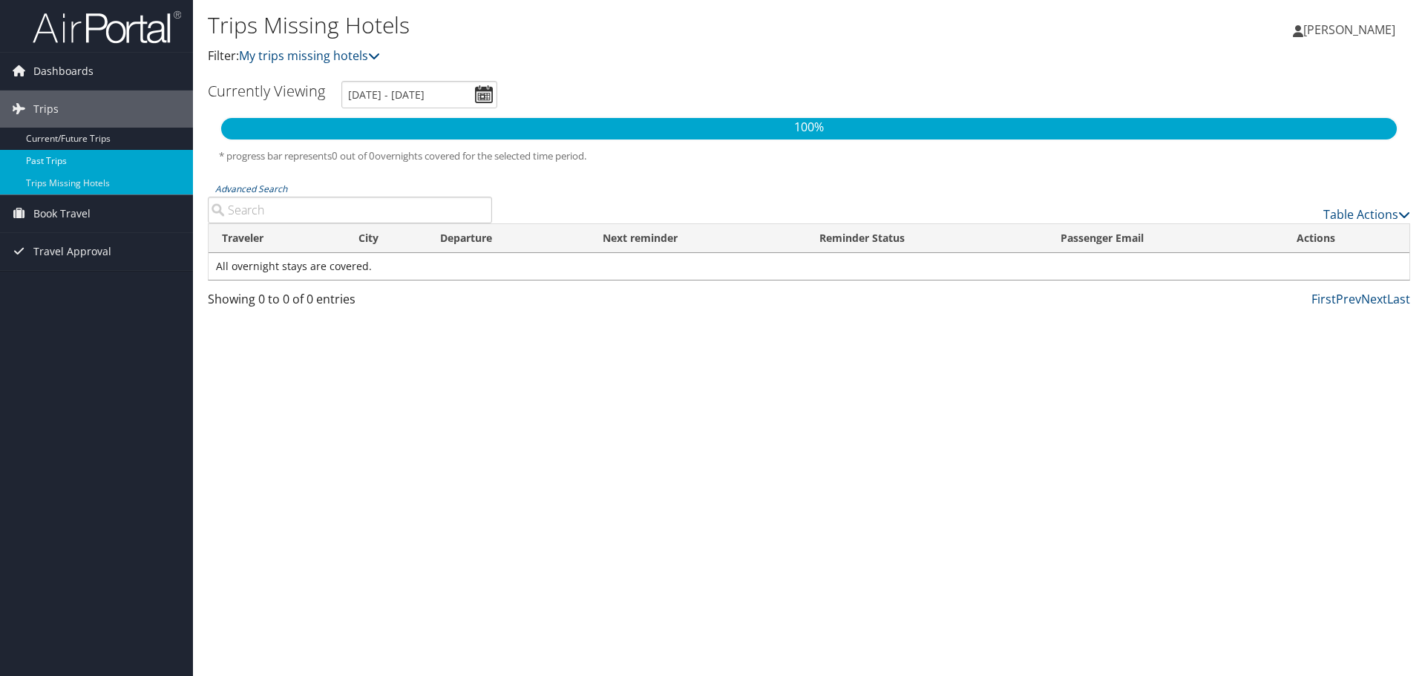 This screenshot has height=676, width=1425. What do you see at coordinates (1165, 238) in the screenshot?
I see `th: Passenger Email: activate to sort column ascending` at bounding box center [1165, 238].